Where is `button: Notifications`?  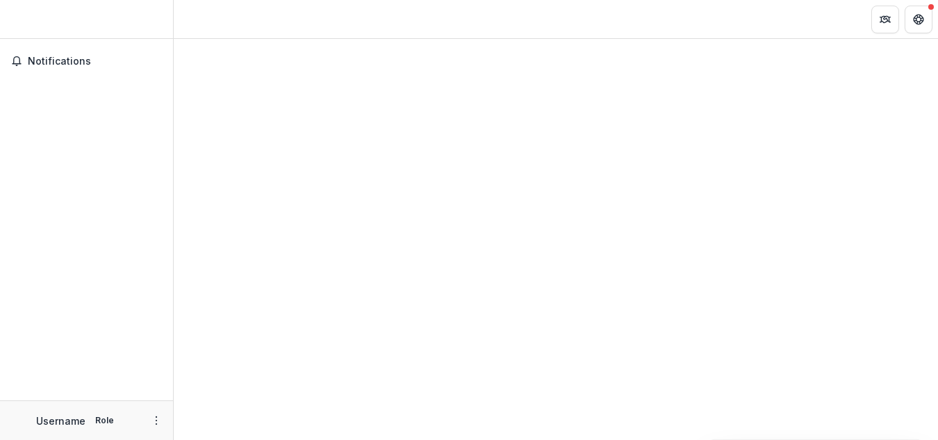
button: Notifications is located at coordinates (86, 61).